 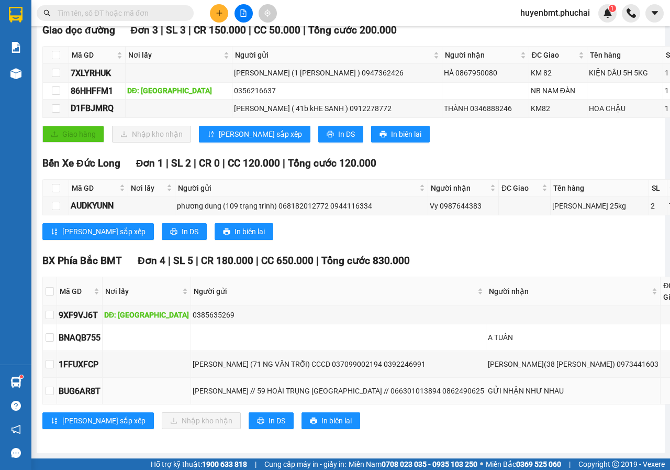 I want to click on td: 1FFUXFCP, so click(x=80, y=364).